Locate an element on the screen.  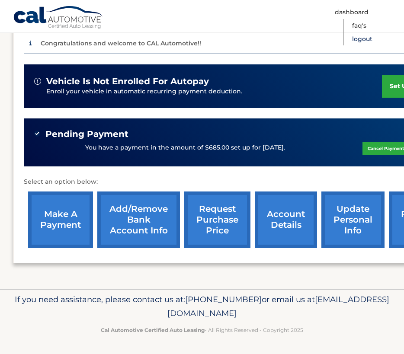
img: check-green.svg is located at coordinates (37, 134).